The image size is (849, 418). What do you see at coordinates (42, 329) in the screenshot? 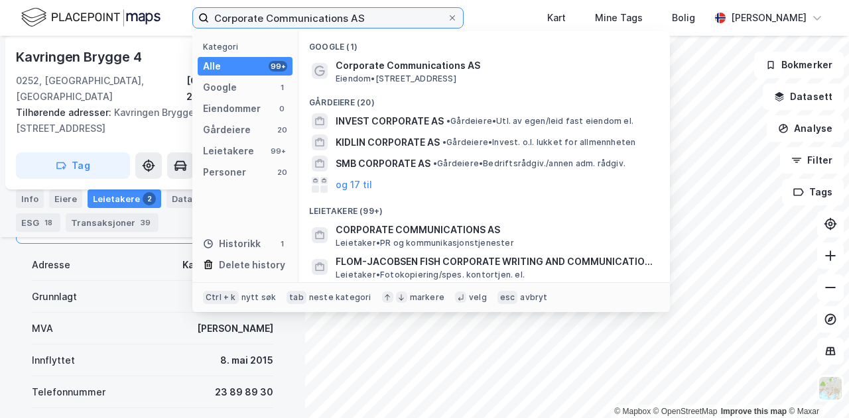
I see `div: MVA` at bounding box center [42, 329].